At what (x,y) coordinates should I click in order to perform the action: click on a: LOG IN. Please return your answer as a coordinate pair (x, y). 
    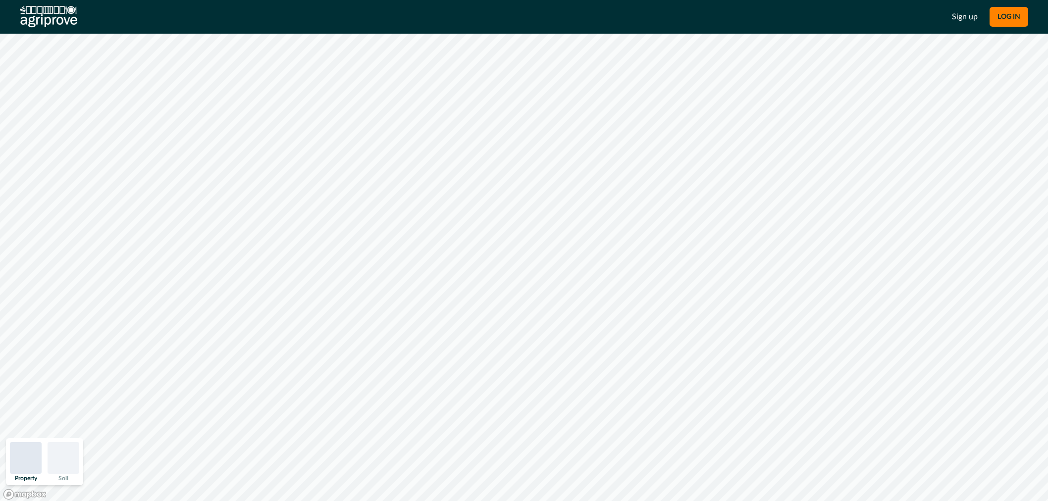
    Looking at the image, I should click on (1009, 17).